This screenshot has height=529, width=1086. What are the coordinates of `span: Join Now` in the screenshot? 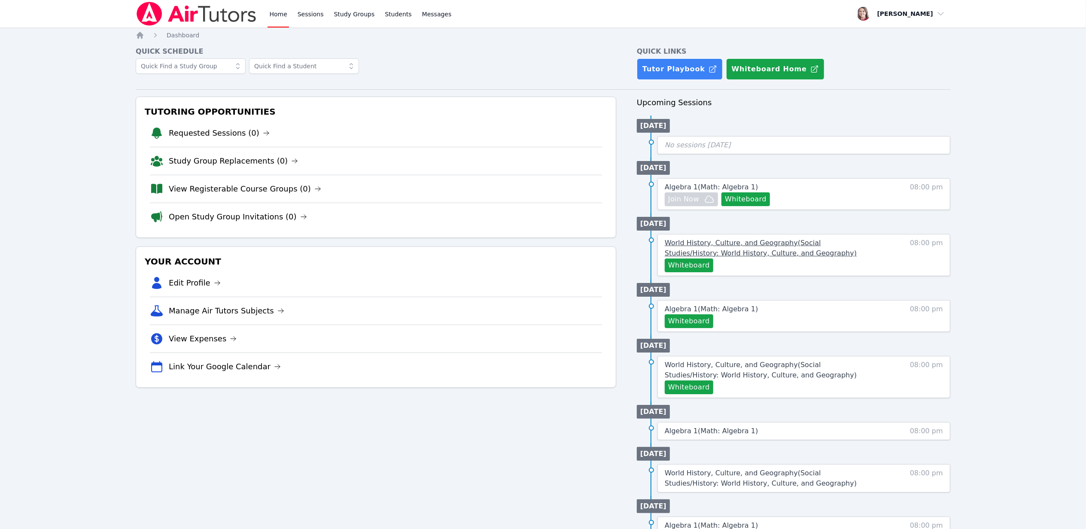 It's located at (683, 199).